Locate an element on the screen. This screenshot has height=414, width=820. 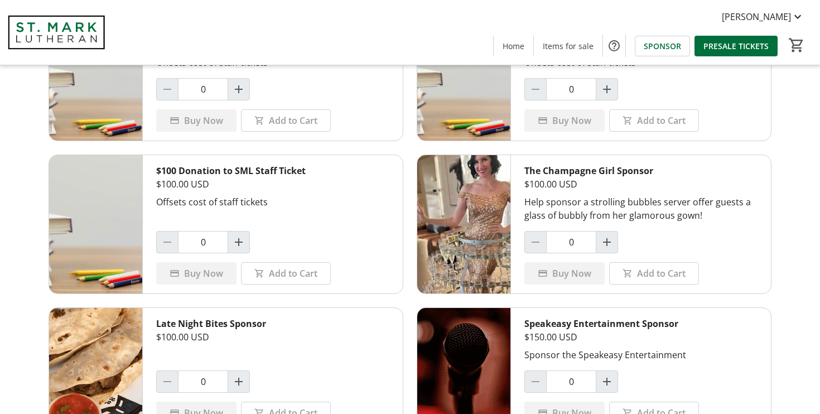
a: PRESALE TICKETS is located at coordinates (736, 46).